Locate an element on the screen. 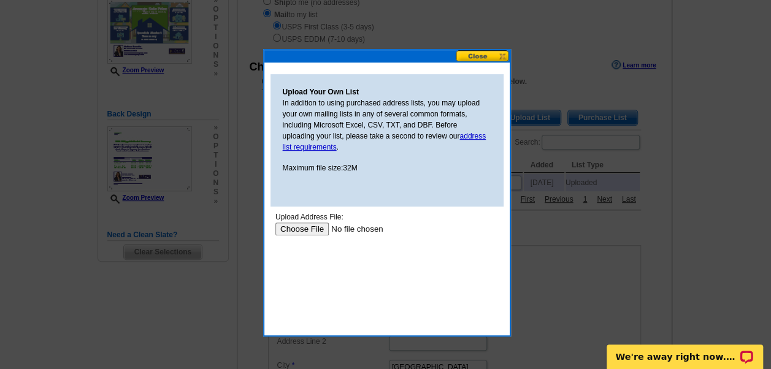 The width and height of the screenshot is (771, 369). button: Open LiveChat chat widget is located at coordinates (148, 26).